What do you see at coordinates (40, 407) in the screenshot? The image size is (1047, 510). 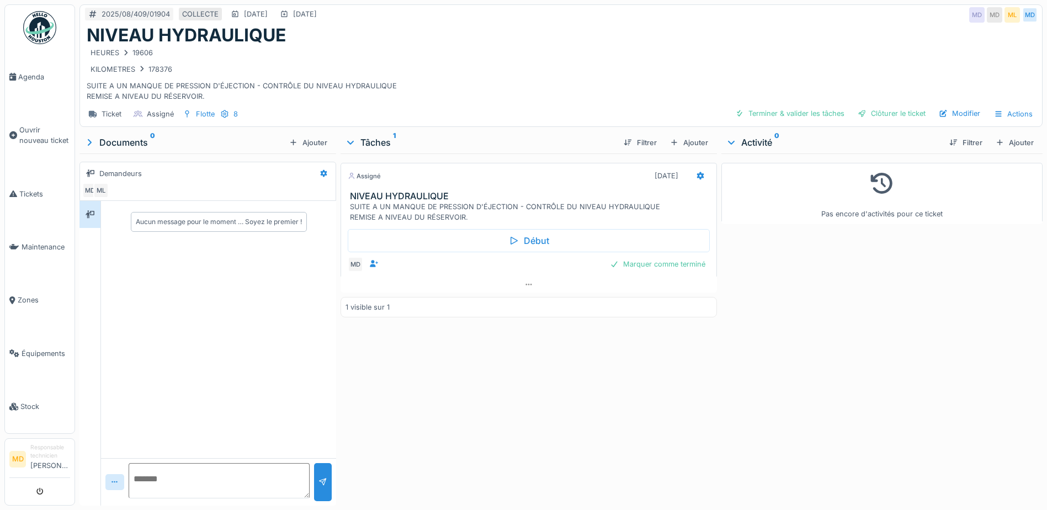 I see `a: Stock` at bounding box center [40, 407].